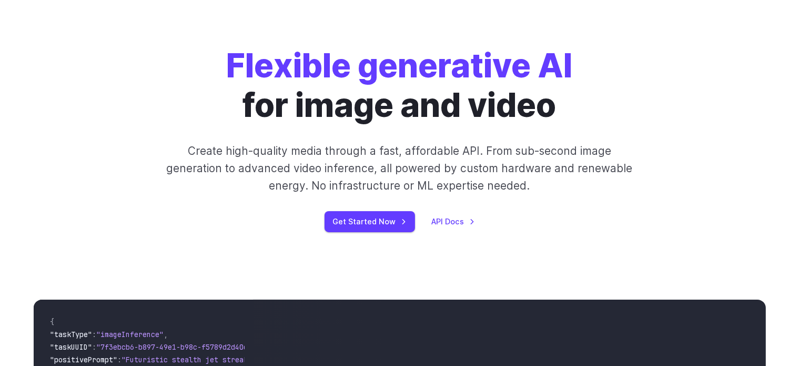 This screenshot has width=799, height=366. Describe the element at coordinates (130, 334) in the screenshot. I see `span: "imageInference"` at that location.